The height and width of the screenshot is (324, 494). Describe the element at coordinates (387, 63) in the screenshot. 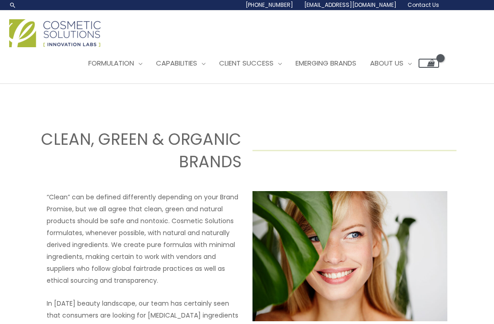

I see `span: About Us` at that location.